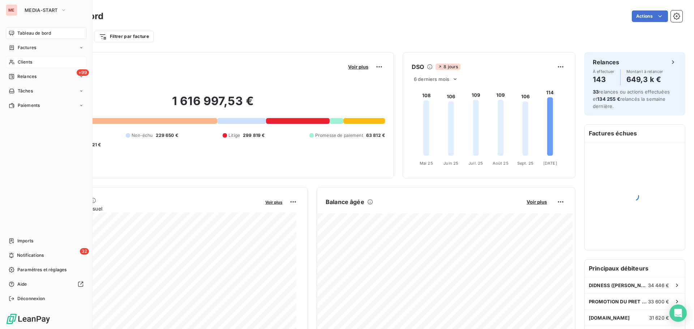 The image size is (694, 329). Describe the element at coordinates (254, 136) in the screenshot. I see `span: 299 819 €` at that location.